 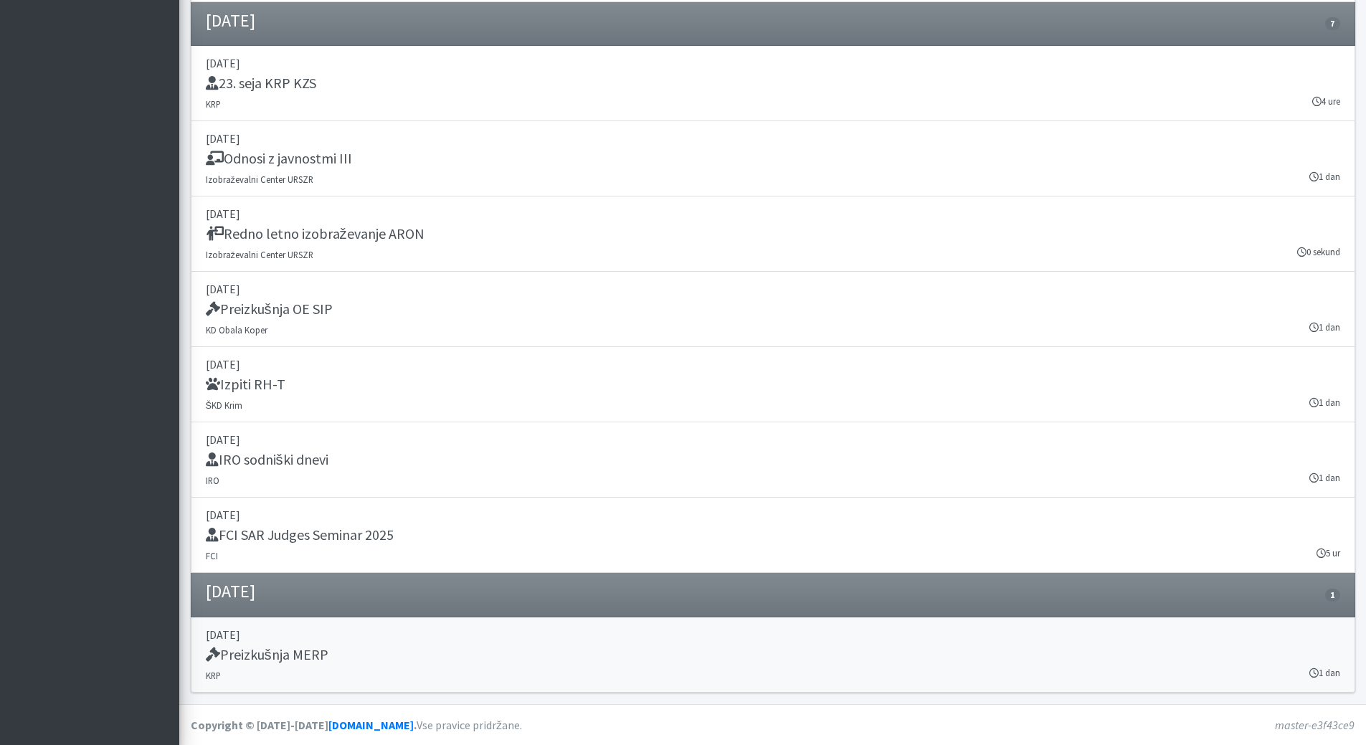 I want to click on h5: 23. seja KRP KZS, so click(x=261, y=83).